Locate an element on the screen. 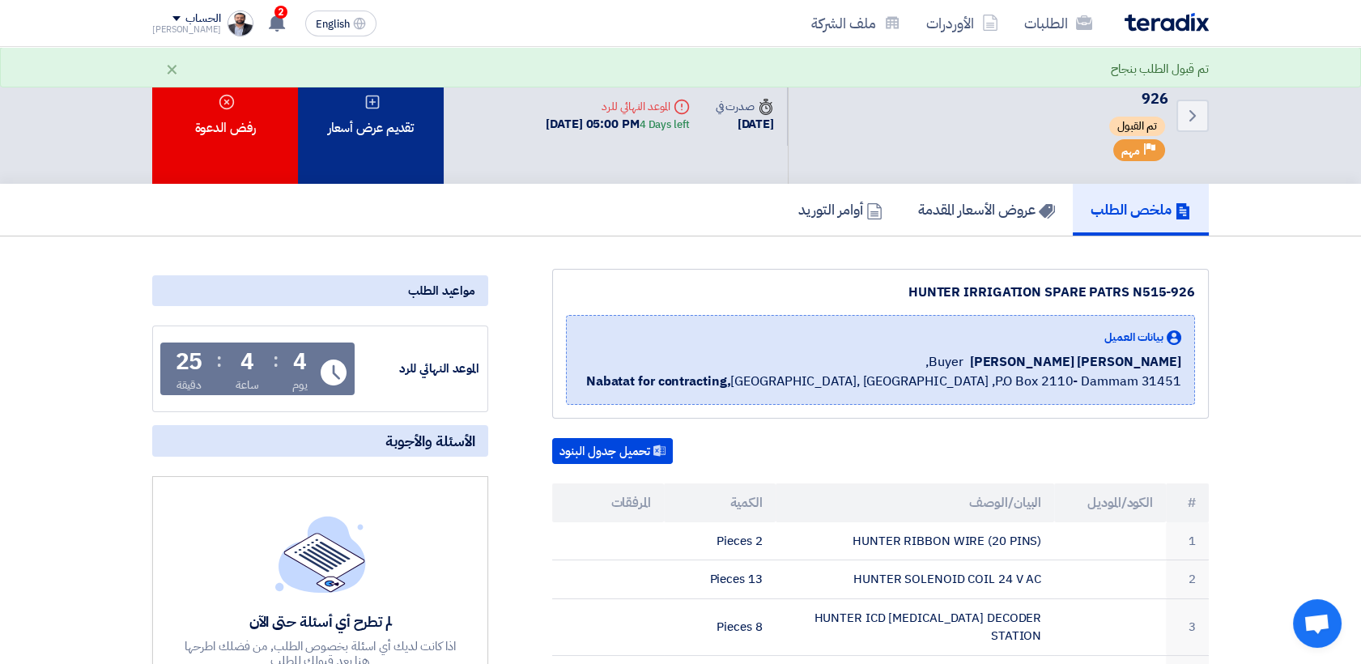  img: ___1757264372673.jpeg is located at coordinates (240, 23).